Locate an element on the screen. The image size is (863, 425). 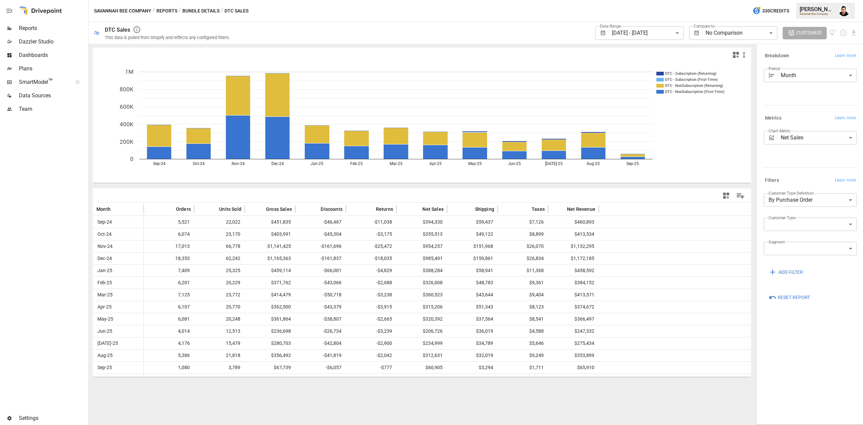
span: Customize is located at coordinates (809, 33).